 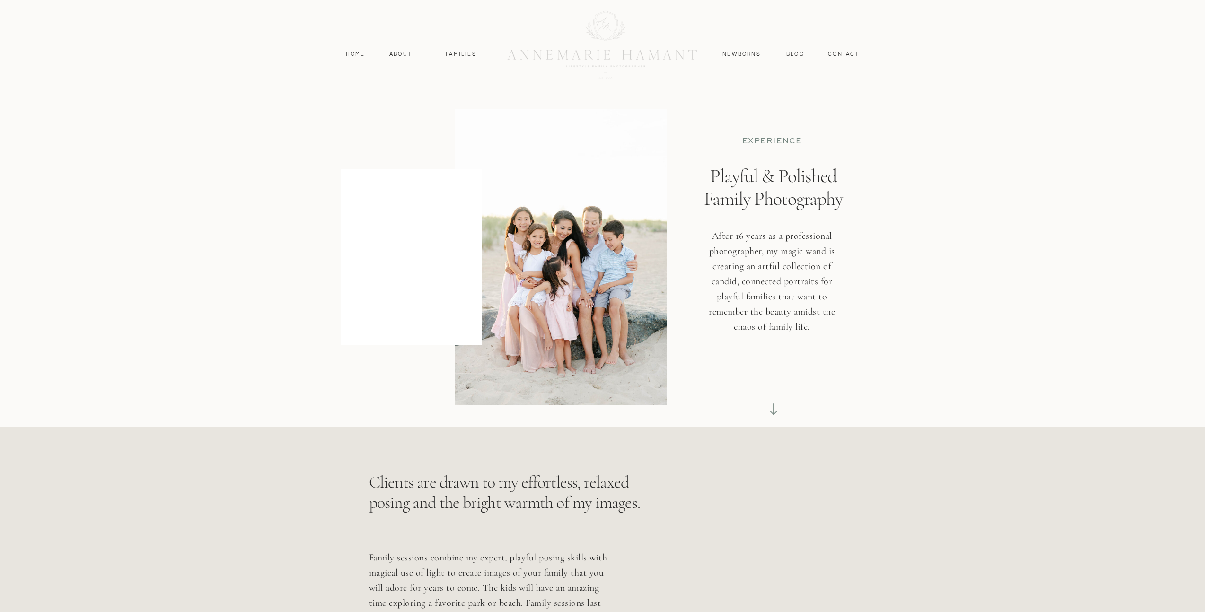 I want to click on a: contact, so click(x=844, y=54).